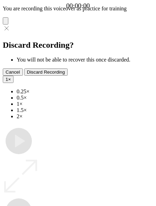  I want to click on span: 1, so click(7, 79).